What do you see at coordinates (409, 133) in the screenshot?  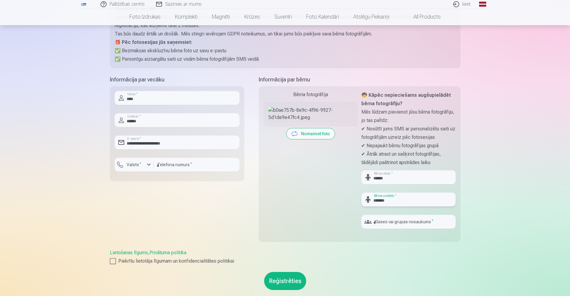 I see `p: ✔ Nosūtīt jums SMS ar personalizētu saiti uz fotogrāfijām uzreiz pēc fotosesijas` at bounding box center [409, 133].